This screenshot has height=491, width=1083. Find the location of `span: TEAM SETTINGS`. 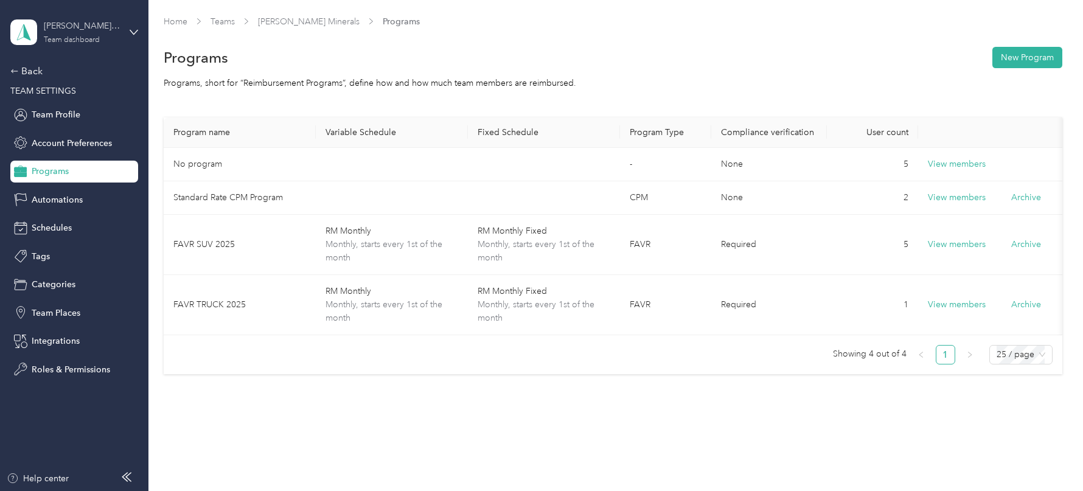

span: TEAM SETTINGS is located at coordinates (43, 91).